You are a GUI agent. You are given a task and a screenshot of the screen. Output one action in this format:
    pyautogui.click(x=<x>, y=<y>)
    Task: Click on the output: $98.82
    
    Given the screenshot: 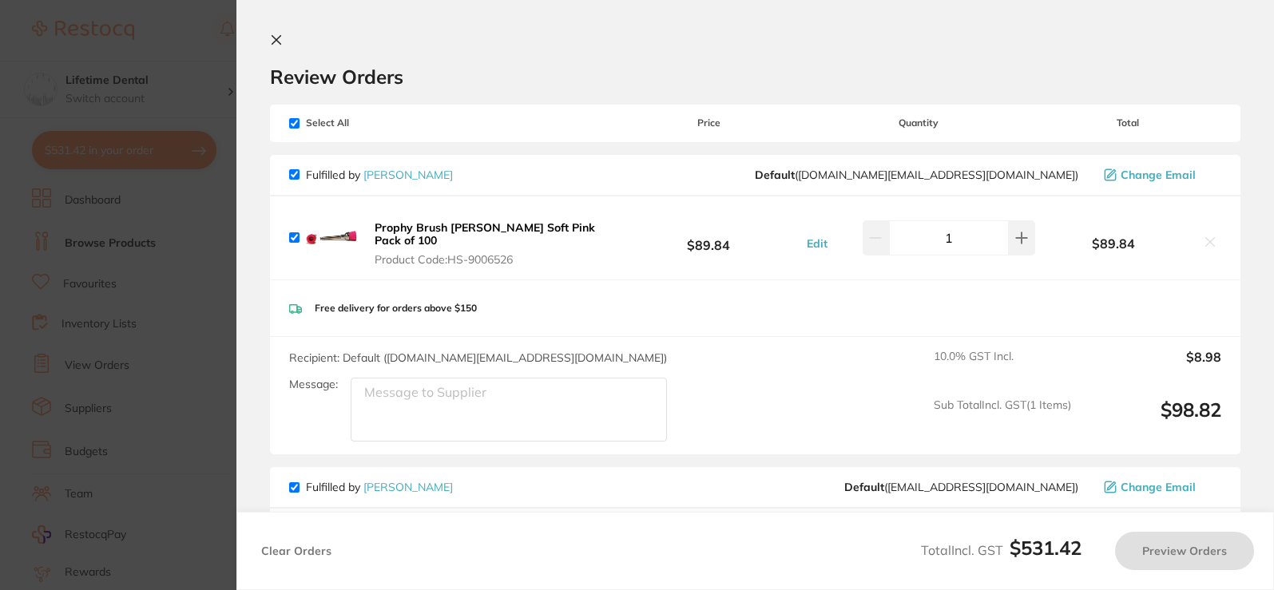 What is the action you would take?
    pyautogui.click(x=1153, y=420)
    